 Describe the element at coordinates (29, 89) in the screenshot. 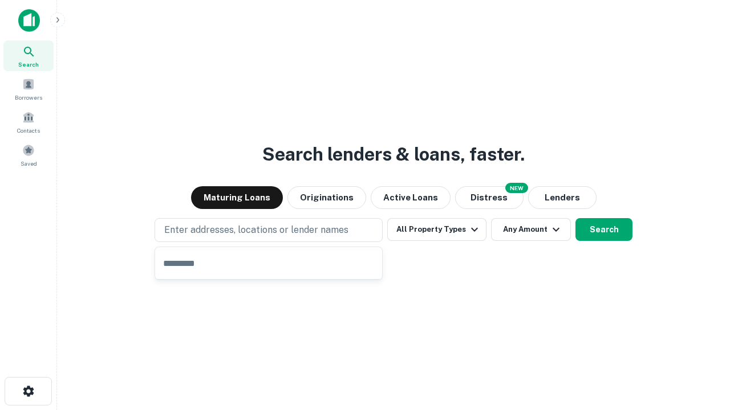

I see `div: Borrowers` at that location.